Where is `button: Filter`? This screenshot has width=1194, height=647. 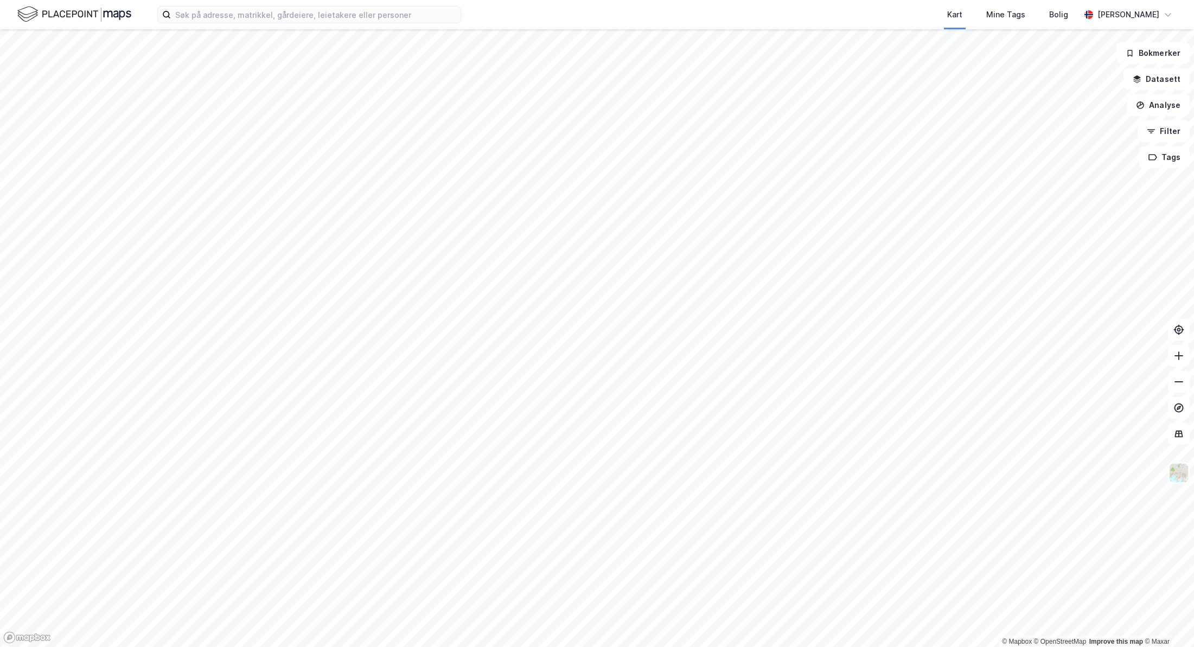
button: Filter is located at coordinates (1163, 131).